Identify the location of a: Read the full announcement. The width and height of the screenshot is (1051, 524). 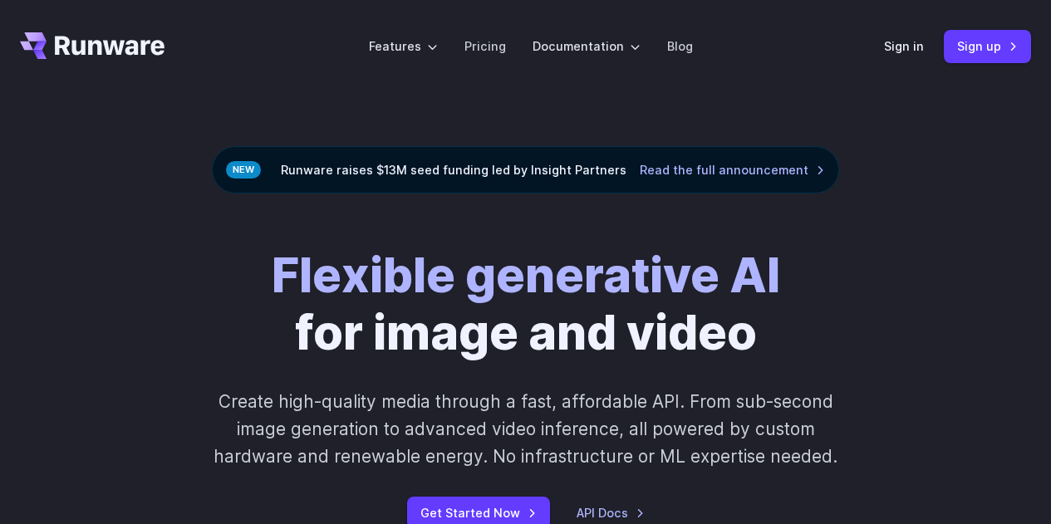
(732, 169).